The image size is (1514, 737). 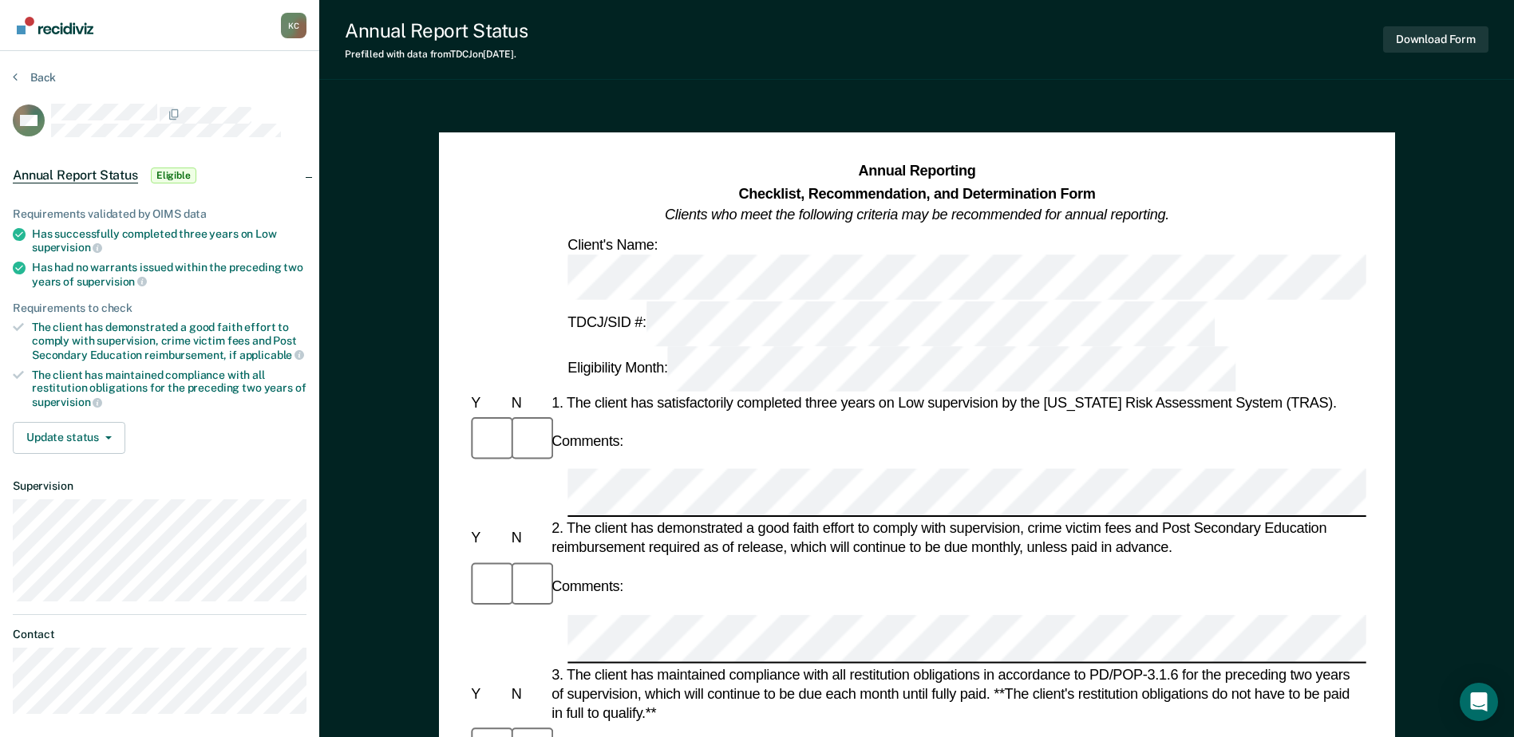 I want to click on button: Update status, so click(x=69, y=438).